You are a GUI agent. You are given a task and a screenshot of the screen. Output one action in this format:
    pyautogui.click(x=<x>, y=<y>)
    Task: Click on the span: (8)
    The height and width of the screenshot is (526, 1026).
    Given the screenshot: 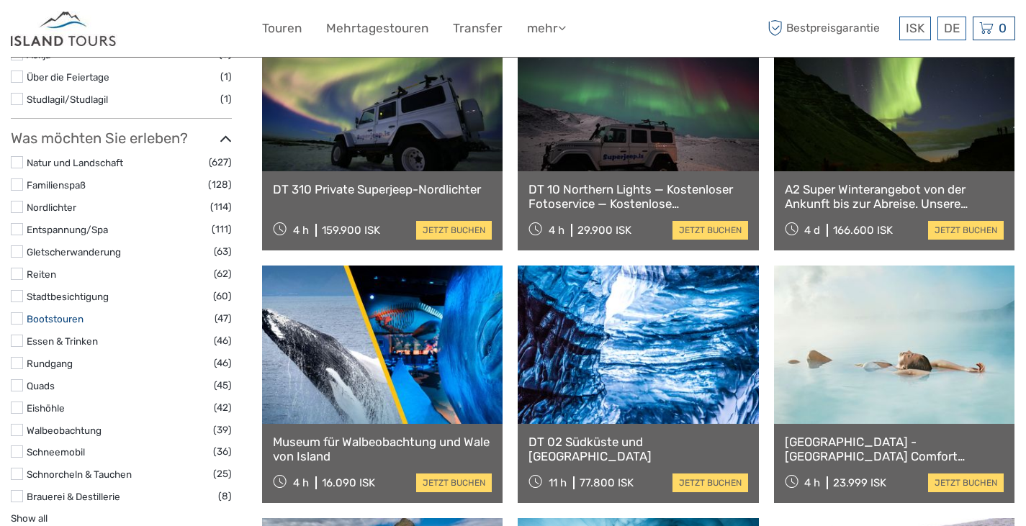 What is the action you would take?
    pyautogui.click(x=225, y=496)
    